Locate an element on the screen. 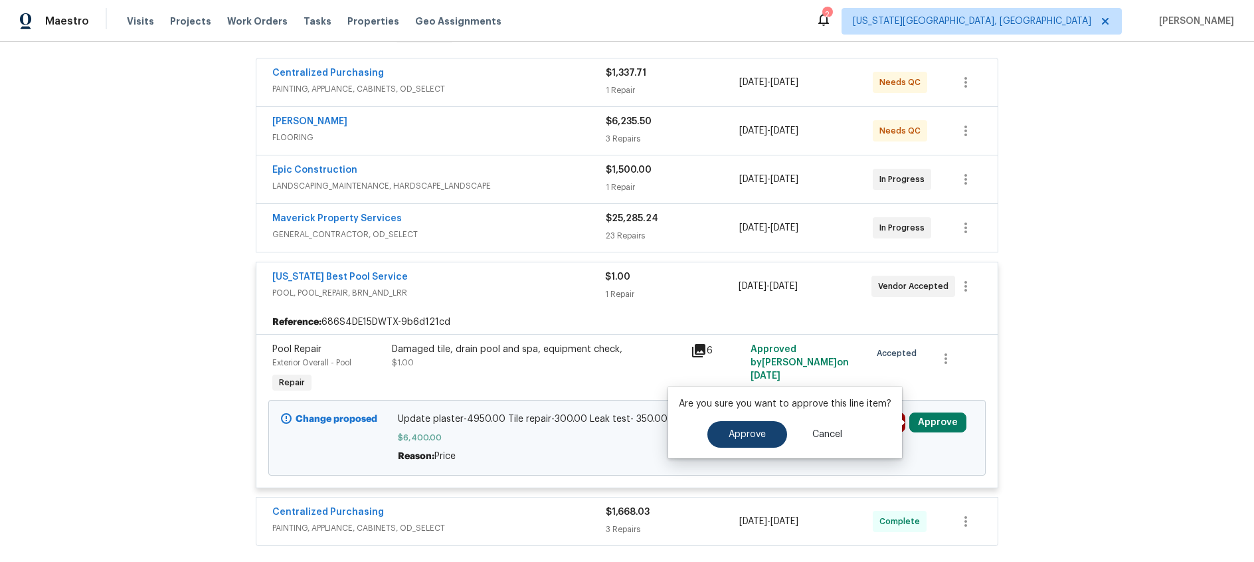 This screenshot has width=1254, height=562. b: Change proposed is located at coordinates (336, 419).